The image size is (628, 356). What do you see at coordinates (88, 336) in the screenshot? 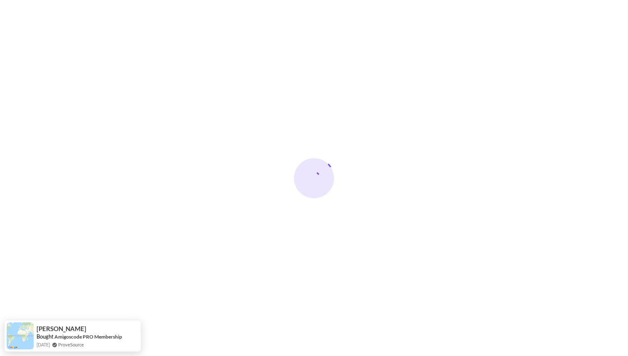
I see `a: Amigoscode PRO Membership` at bounding box center [88, 336].